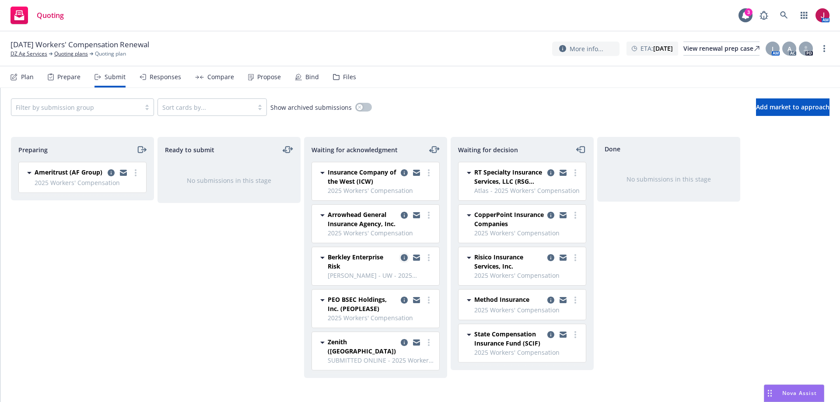  What do you see at coordinates (362, 177) in the screenshot?
I see `span: Insurance Company of the West (ICW)` at bounding box center [362, 177].